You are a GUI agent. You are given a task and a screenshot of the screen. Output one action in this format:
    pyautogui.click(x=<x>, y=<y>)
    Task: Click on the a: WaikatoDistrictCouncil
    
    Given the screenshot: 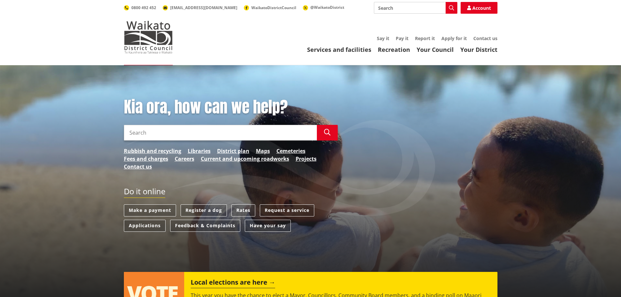 What is the action you would take?
    pyautogui.click(x=270, y=7)
    